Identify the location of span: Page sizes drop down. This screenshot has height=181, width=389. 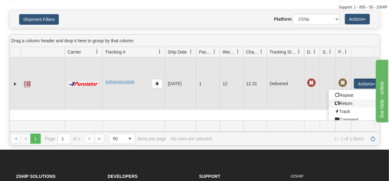
(122, 138).